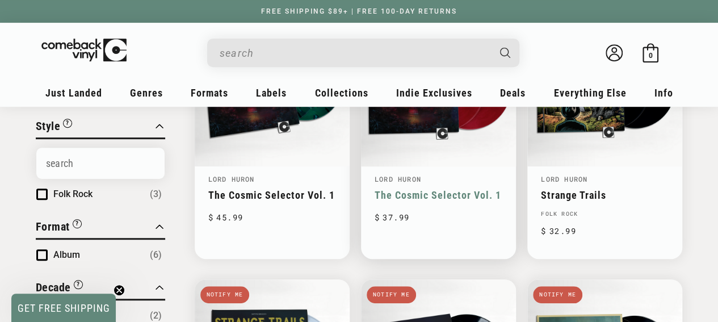 This screenshot has width=718, height=322. Describe the element at coordinates (146, 92) in the screenshot. I see `span: Genres` at that location.